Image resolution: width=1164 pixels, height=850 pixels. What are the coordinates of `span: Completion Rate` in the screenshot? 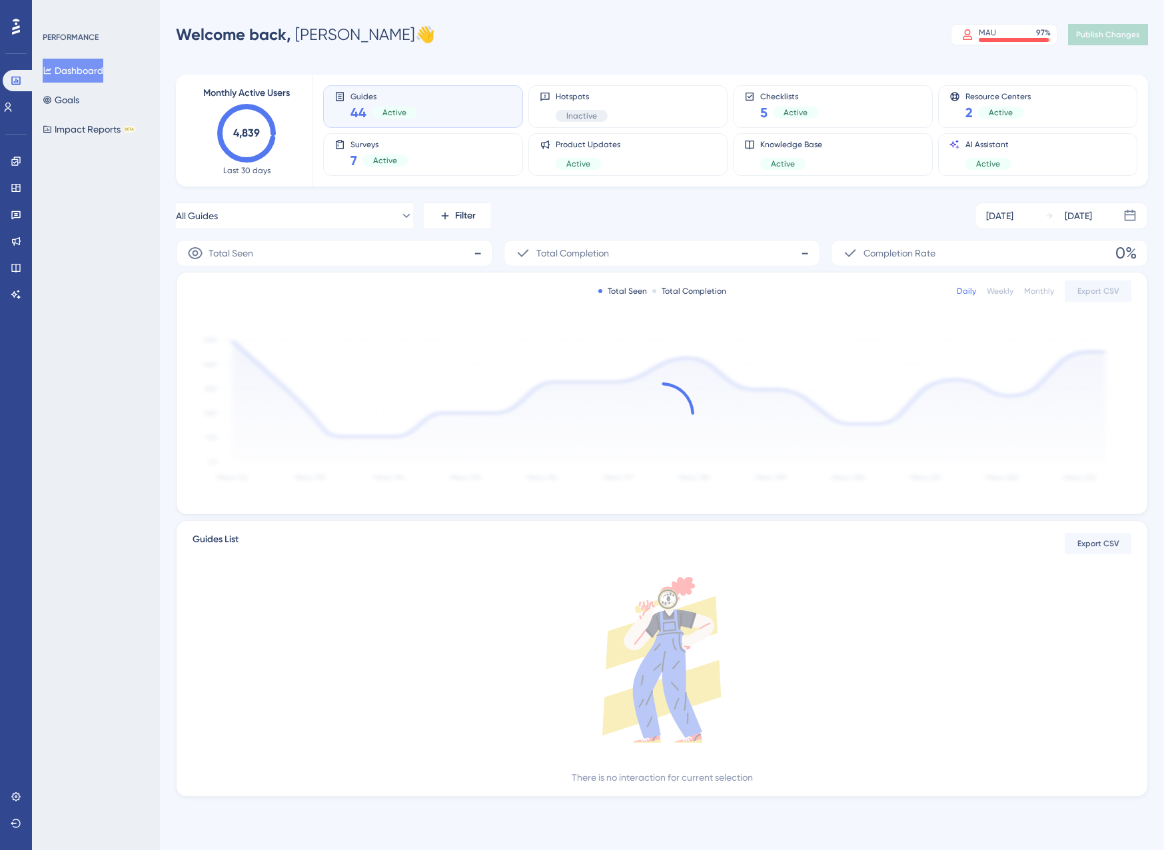 It's located at (900, 253).